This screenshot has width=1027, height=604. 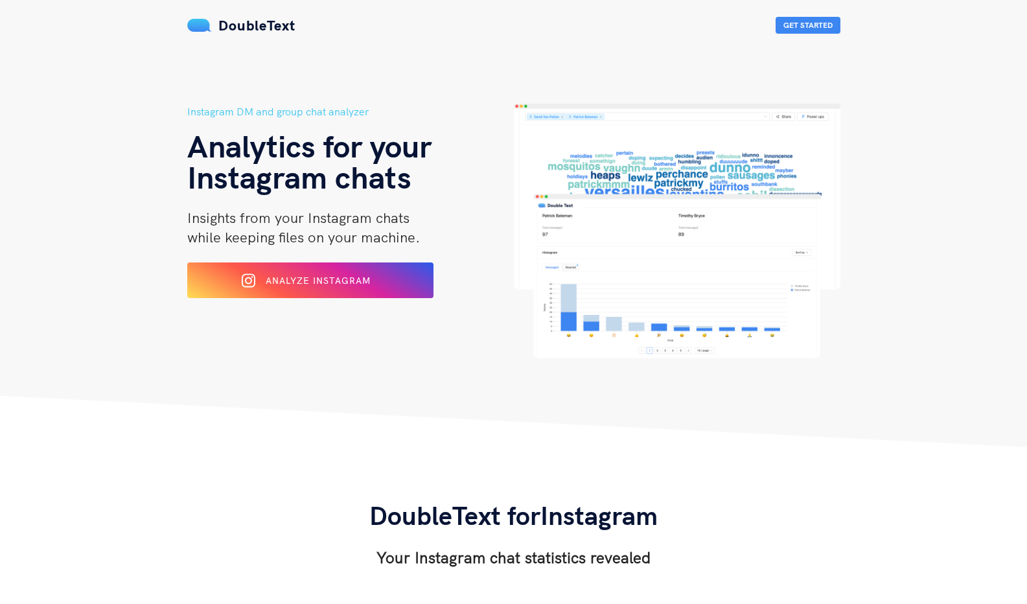 I want to click on span: Analyze Instagram, so click(x=318, y=280).